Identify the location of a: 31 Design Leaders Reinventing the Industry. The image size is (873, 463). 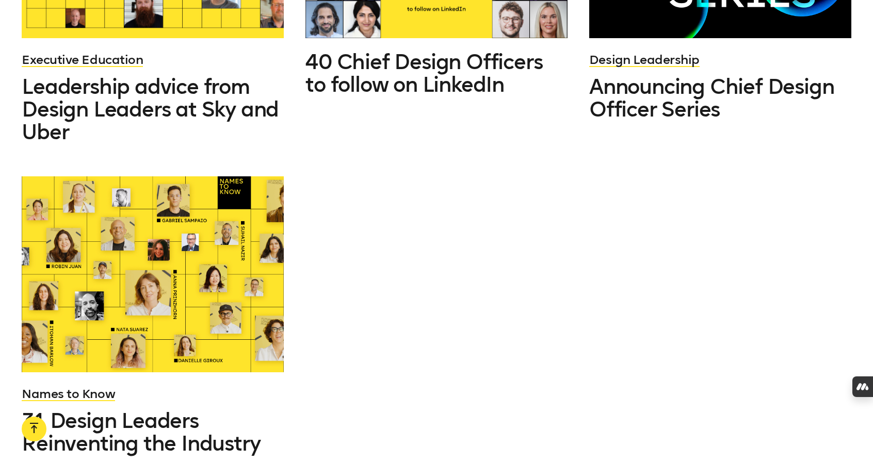
(153, 432).